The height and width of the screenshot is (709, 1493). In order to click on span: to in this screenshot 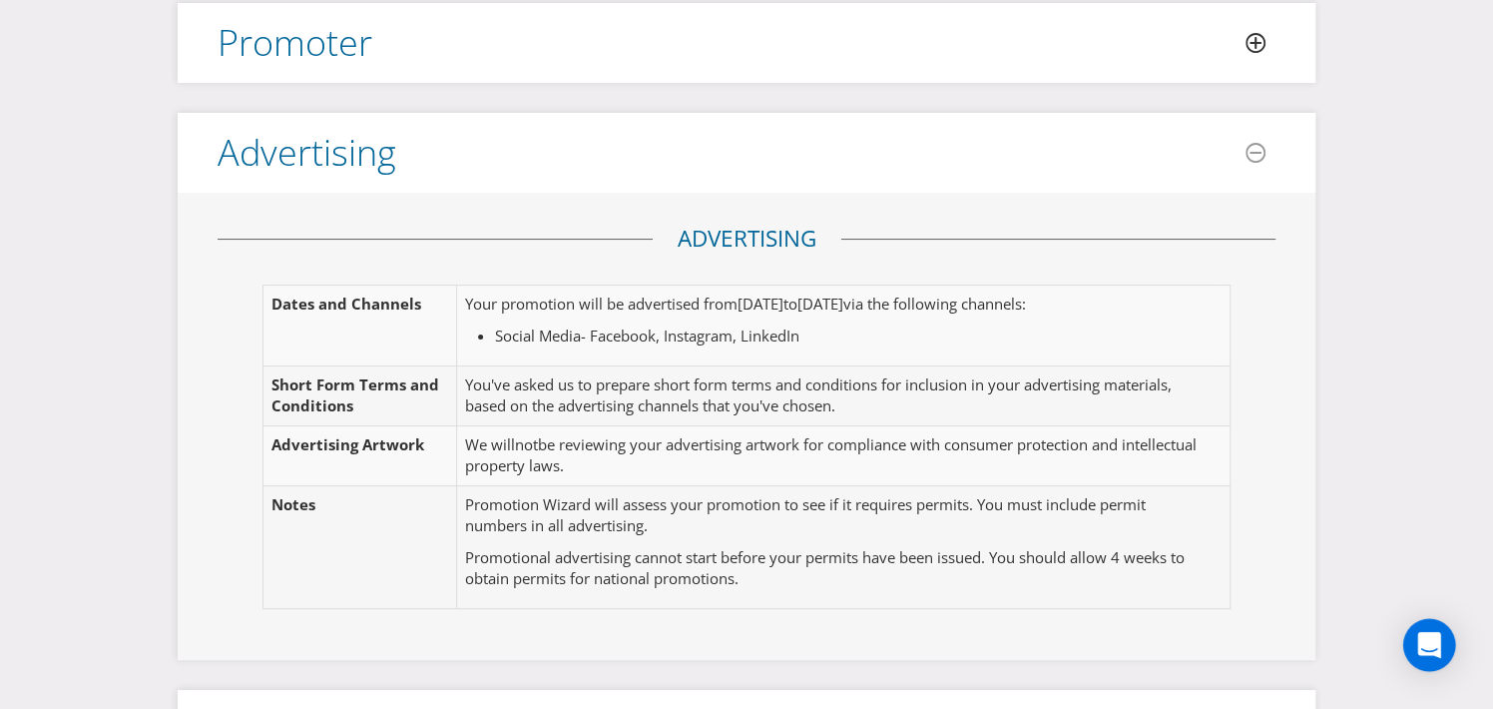, I will do `click(791, 303)`.